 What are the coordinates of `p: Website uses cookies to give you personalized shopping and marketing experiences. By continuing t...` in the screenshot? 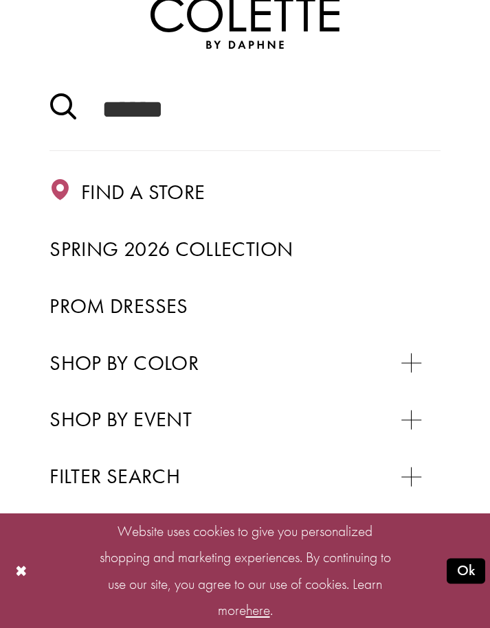 It's located at (245, 571).